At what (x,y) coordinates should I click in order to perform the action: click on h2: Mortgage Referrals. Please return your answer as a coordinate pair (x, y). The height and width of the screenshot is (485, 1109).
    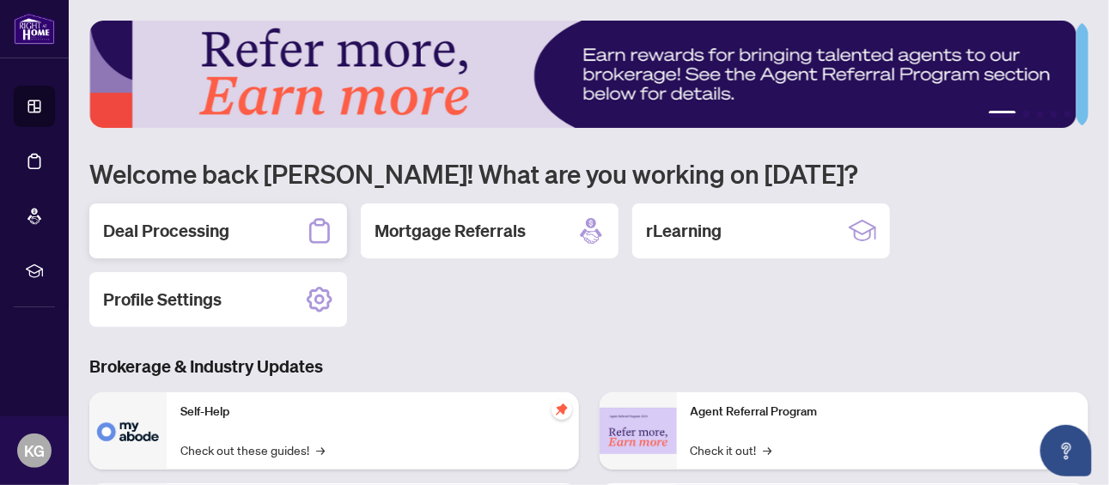
    Looking at the image, I should click on (450, 231).